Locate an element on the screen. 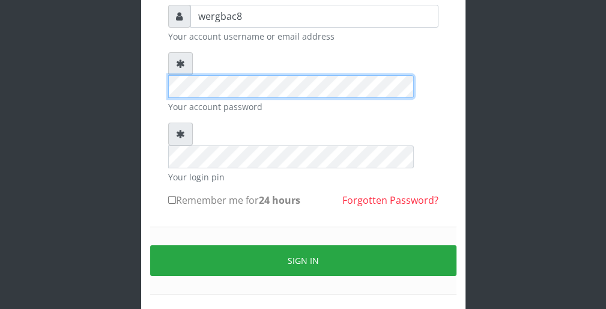 The image size is (606, 309). button: Sign in is located at coordinates (303, 260).